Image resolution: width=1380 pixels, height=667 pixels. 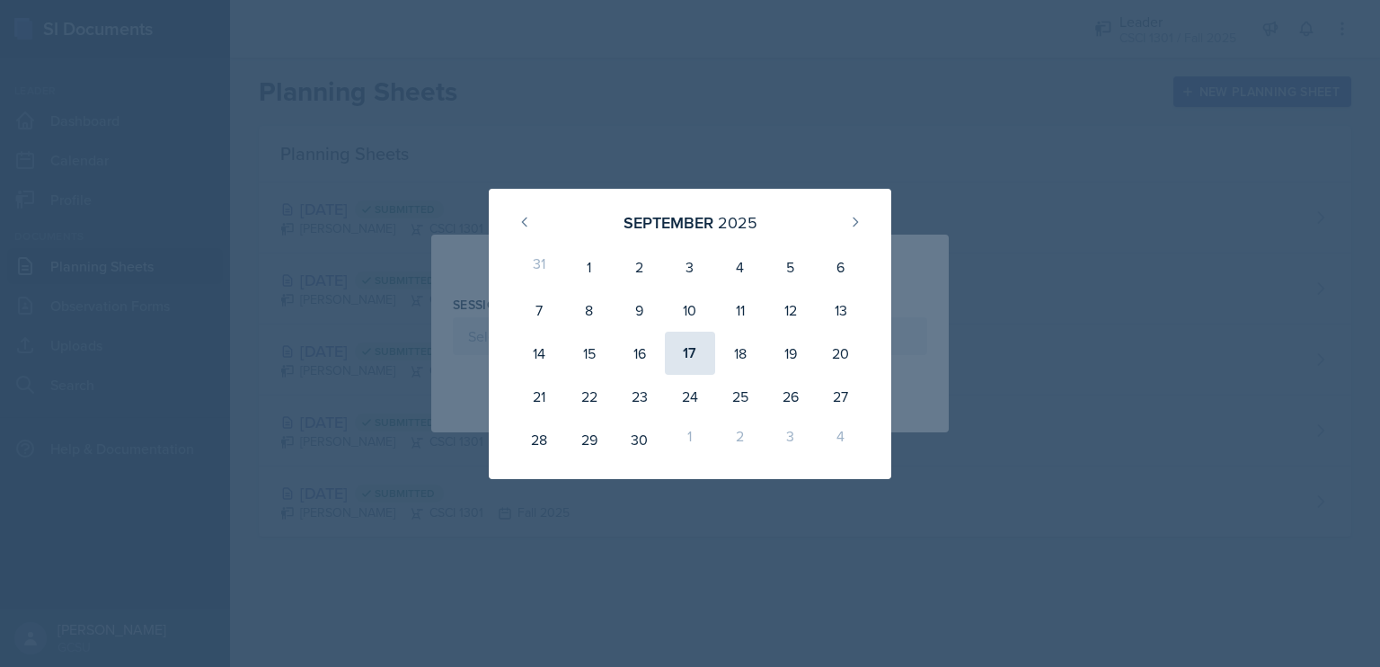 What do you see at coordinates (738, 222) in the screenshot?
I see `div: 2025` at bounding box center [738, 222].